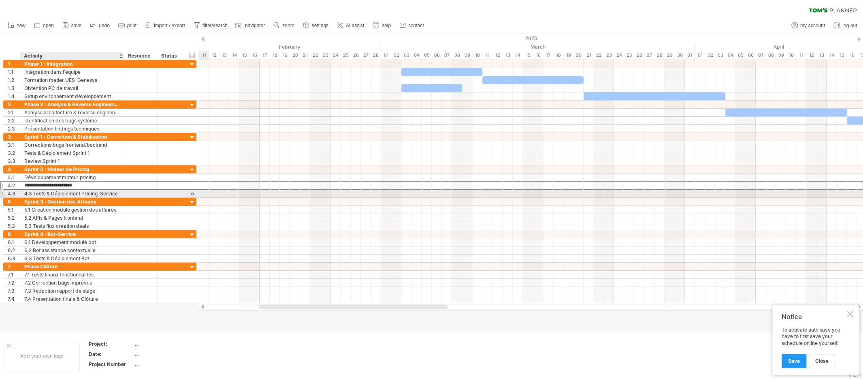  What do you see at coordinates (619, 55) in the screenshot?
I see `div: Monday, 24 March 2025` at bounding box center [619, 55].